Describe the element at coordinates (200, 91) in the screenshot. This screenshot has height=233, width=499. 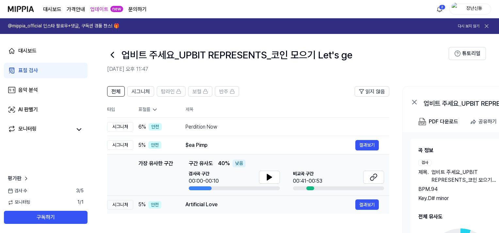
I see `button: 보컬` at that location.